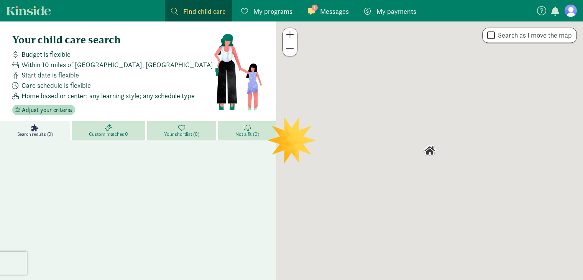 The image size is (583, 280). I want to click on span: Adjust your criteria, so click(47, 110).